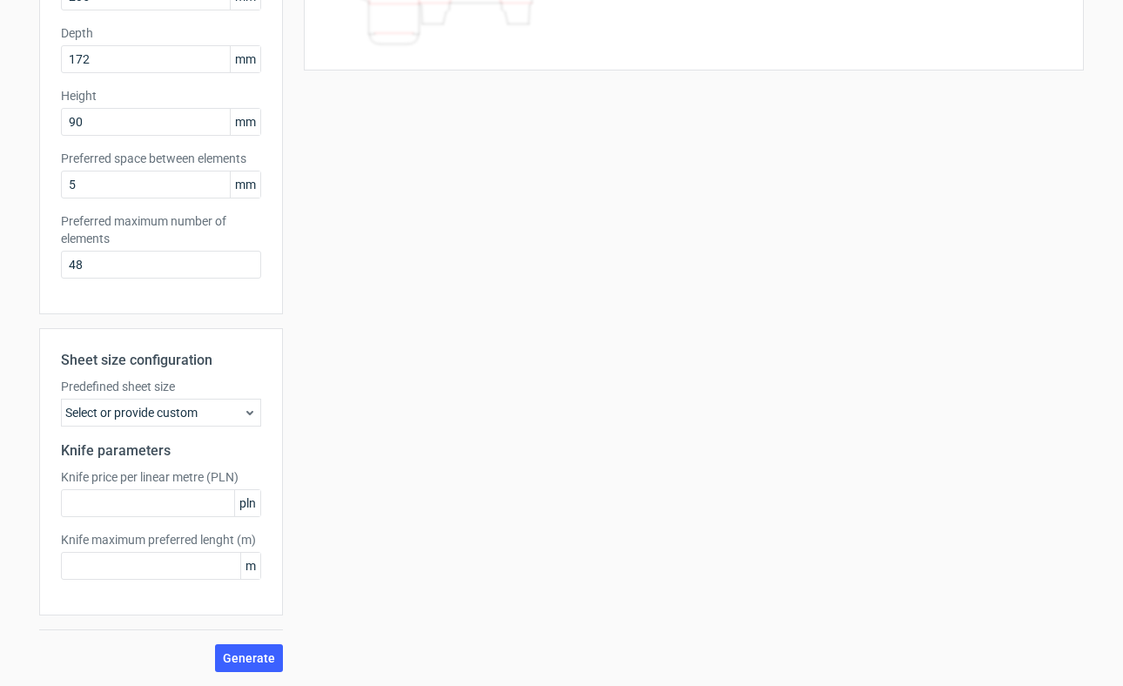 The height and width of the screenshot is (686, 1123). Describe the element at coordinates (161, 413) in the screenshot. I see `div: Select or provide custom` at that location.